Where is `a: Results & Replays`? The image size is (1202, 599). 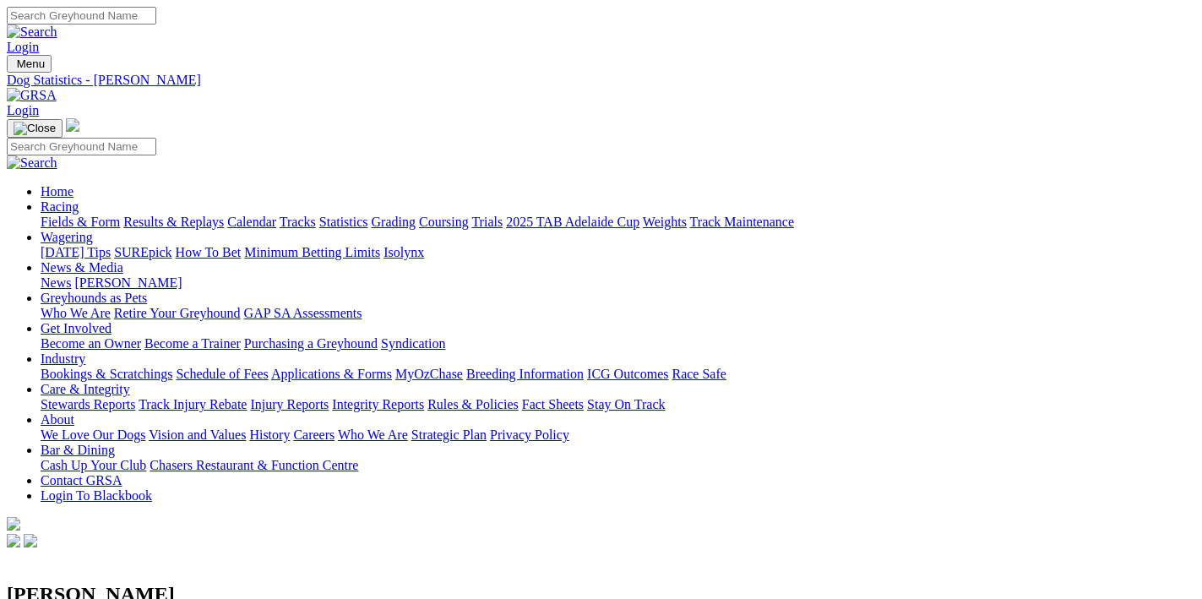 a: Results & Replays is located at coordinates (173, 221).